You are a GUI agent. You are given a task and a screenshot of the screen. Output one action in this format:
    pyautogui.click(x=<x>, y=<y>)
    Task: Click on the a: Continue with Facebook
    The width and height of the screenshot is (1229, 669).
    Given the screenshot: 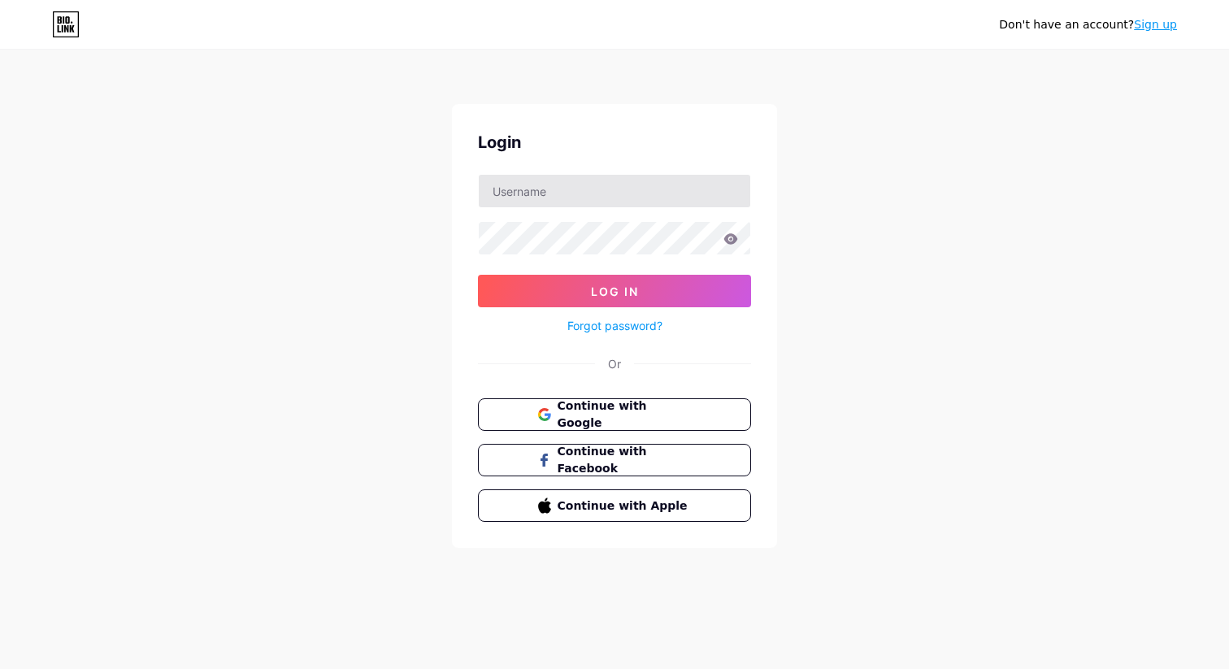 What is the action you would take?
    pyautogui.click(x=615, y=460)
    